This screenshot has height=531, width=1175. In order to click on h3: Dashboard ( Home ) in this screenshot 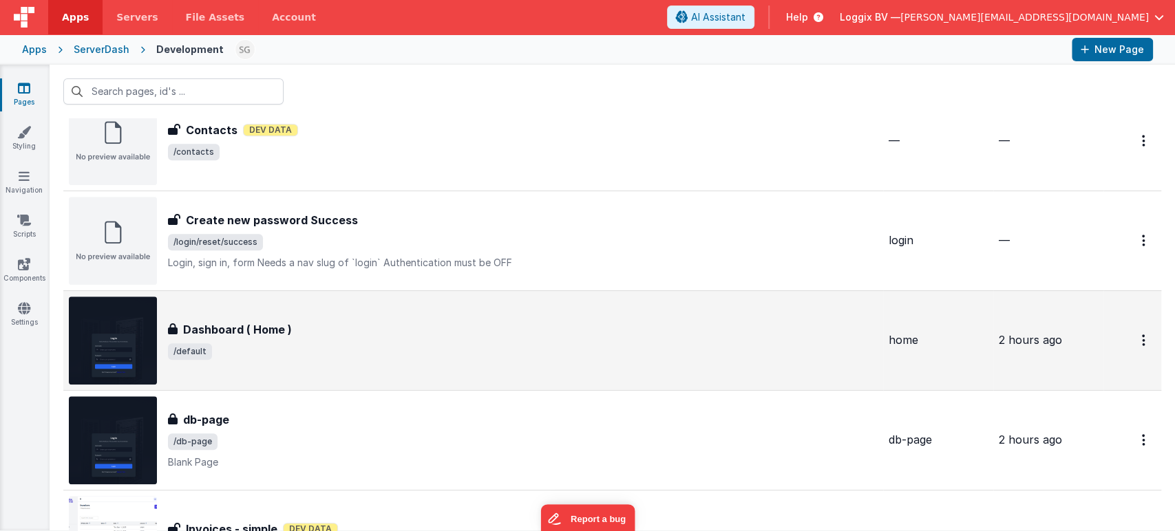, I will do `click(238, 330)`.